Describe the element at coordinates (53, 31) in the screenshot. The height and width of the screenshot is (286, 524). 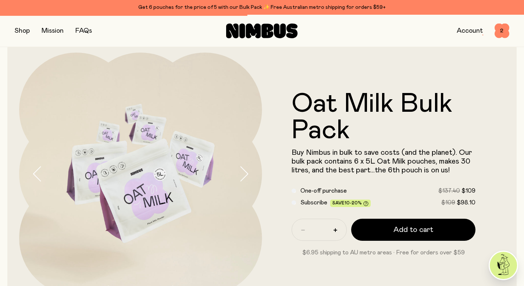
I see `a: Mission` at that location.